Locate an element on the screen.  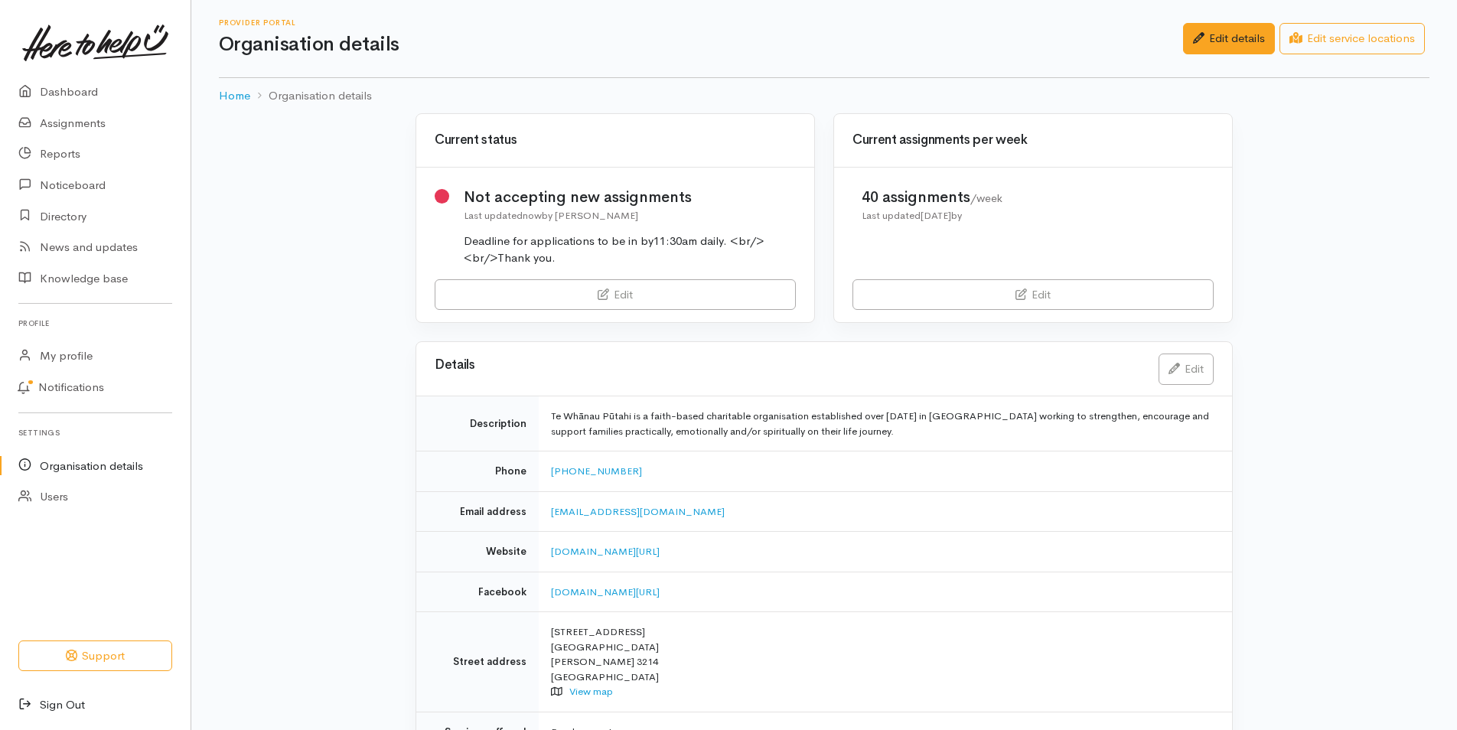
div: Last updated by is located at coordinates (932, 216).